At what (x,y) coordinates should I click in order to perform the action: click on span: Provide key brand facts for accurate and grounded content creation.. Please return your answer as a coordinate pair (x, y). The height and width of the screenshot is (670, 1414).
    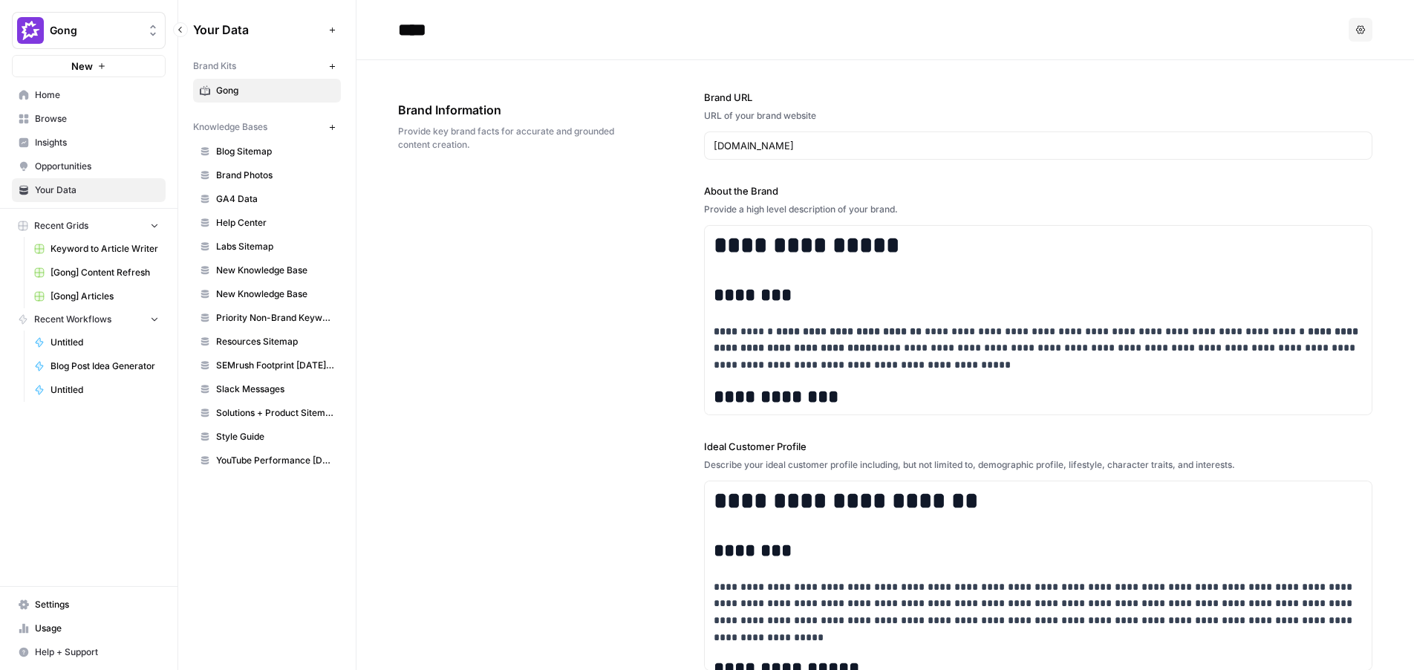
    Looking at the image, I should click on (510, 138).